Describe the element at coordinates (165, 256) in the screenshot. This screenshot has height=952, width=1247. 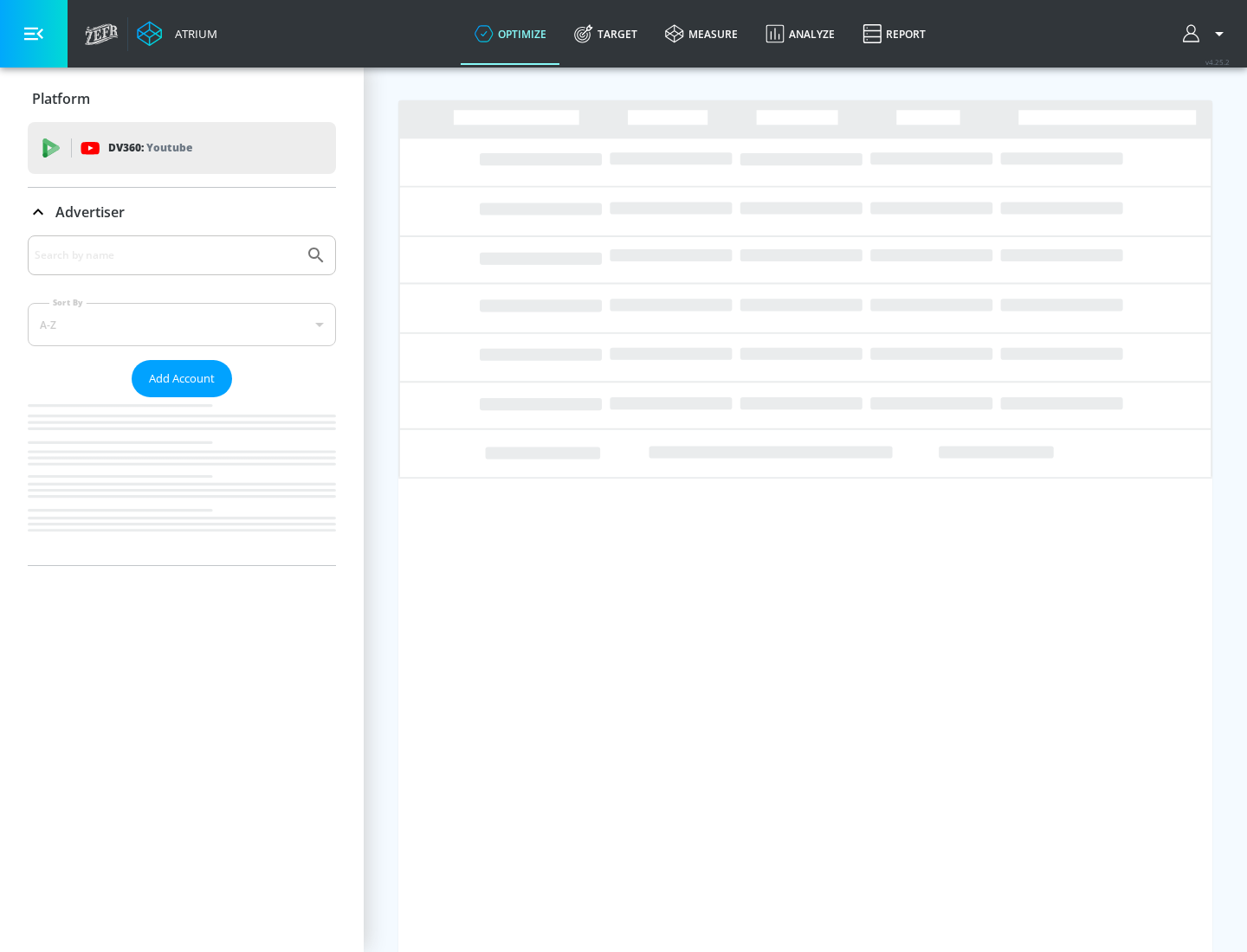
I see `input: Search by name` at that location.